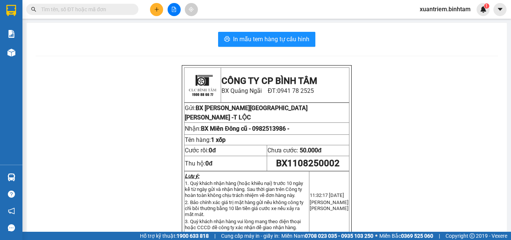 This screenshot has height=240, width=511. Describe the element at coordinates (339, 236) in the screenshot. I see `strong: 0708 023 035 - 0935 103 250` at that location.